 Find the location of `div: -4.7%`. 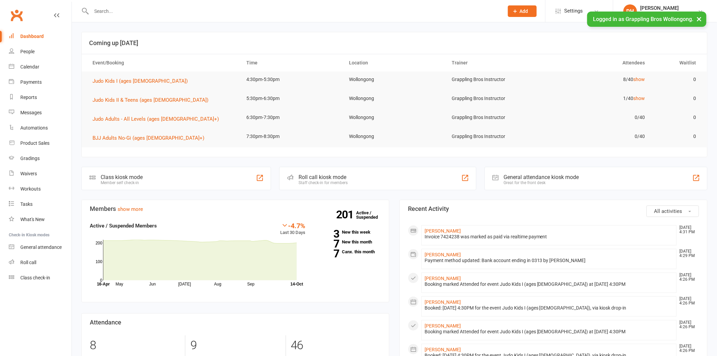

div: -4.7% is located at coordinates (293, 225).